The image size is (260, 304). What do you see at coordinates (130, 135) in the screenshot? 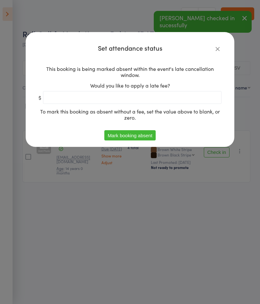
I see `button: Mark booking absent` at bounding box center [130, 135].